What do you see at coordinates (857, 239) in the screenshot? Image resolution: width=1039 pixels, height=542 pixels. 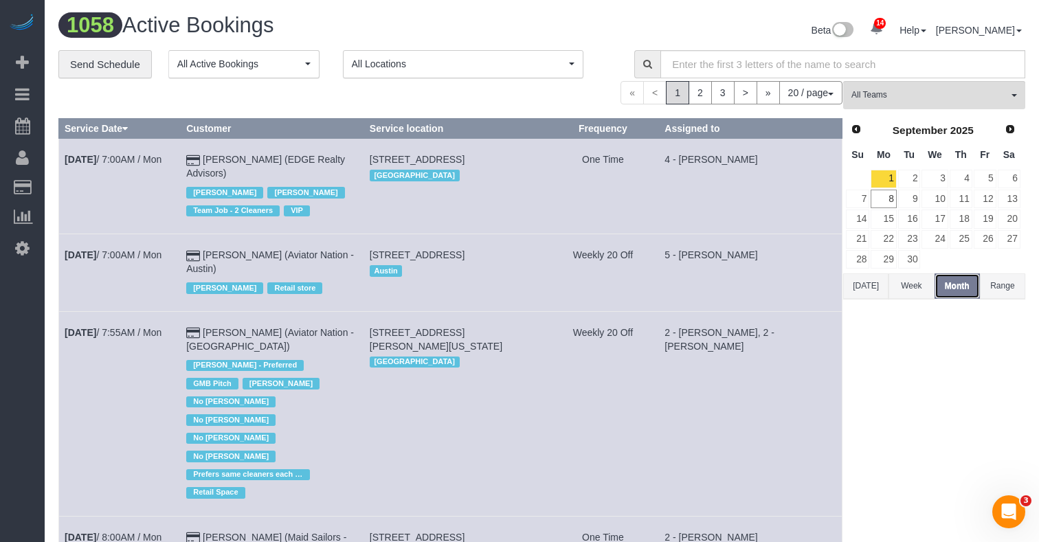 I see `a: 21` at bounding box center [857, 239].